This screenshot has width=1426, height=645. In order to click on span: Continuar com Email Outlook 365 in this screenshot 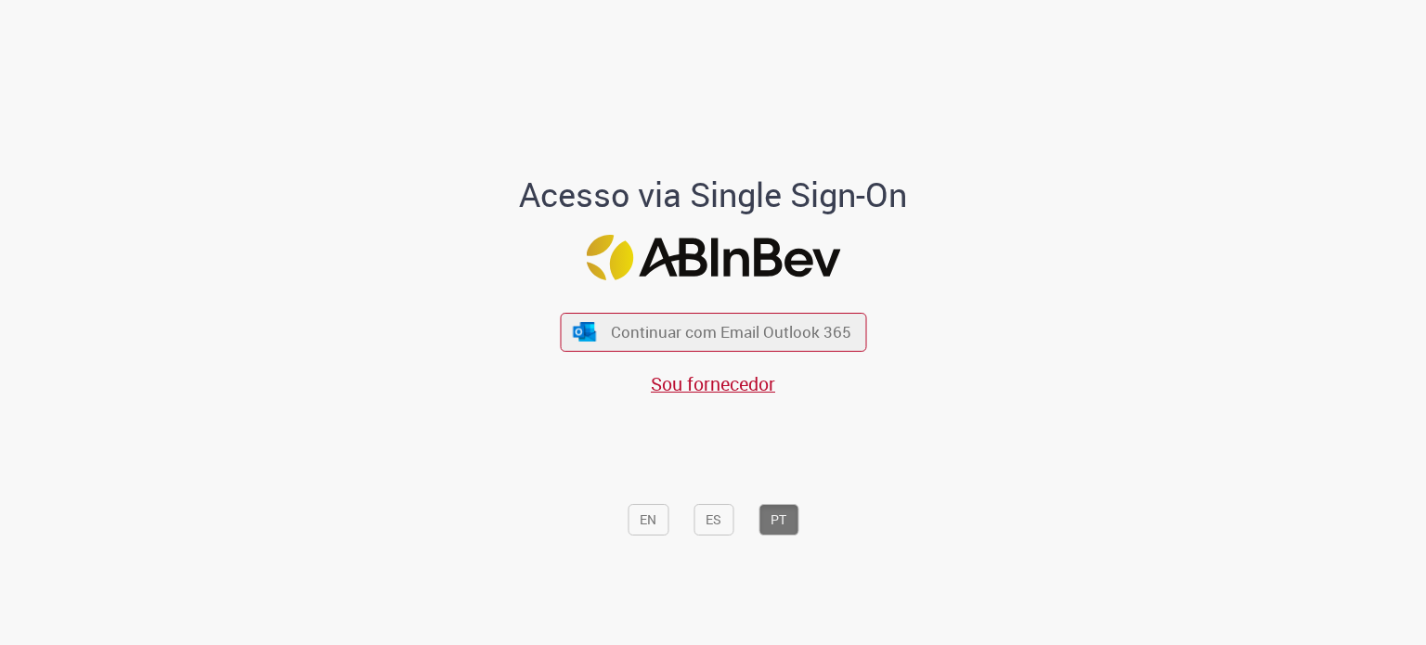, I will do `click(730, 331)`.